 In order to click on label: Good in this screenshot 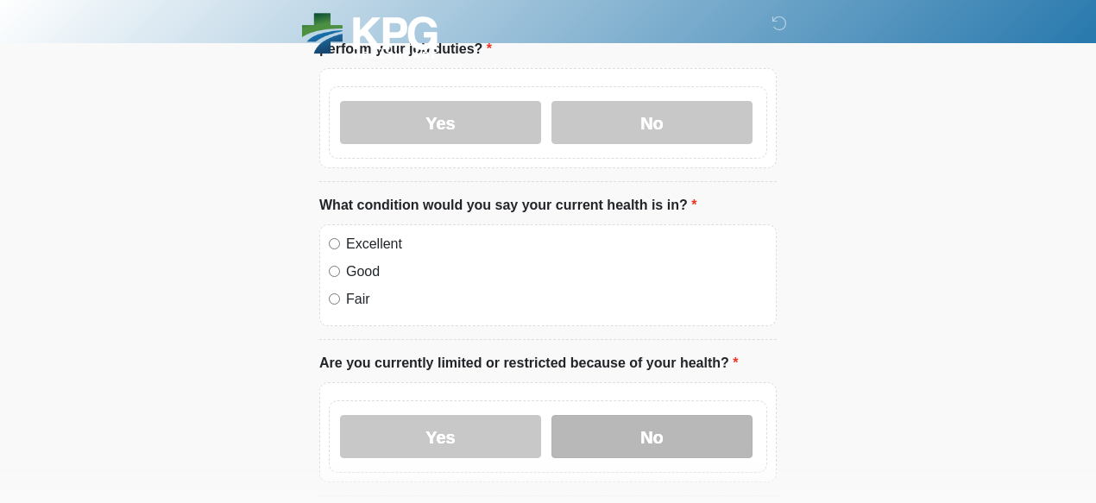, I will do `click(557, 272)`.